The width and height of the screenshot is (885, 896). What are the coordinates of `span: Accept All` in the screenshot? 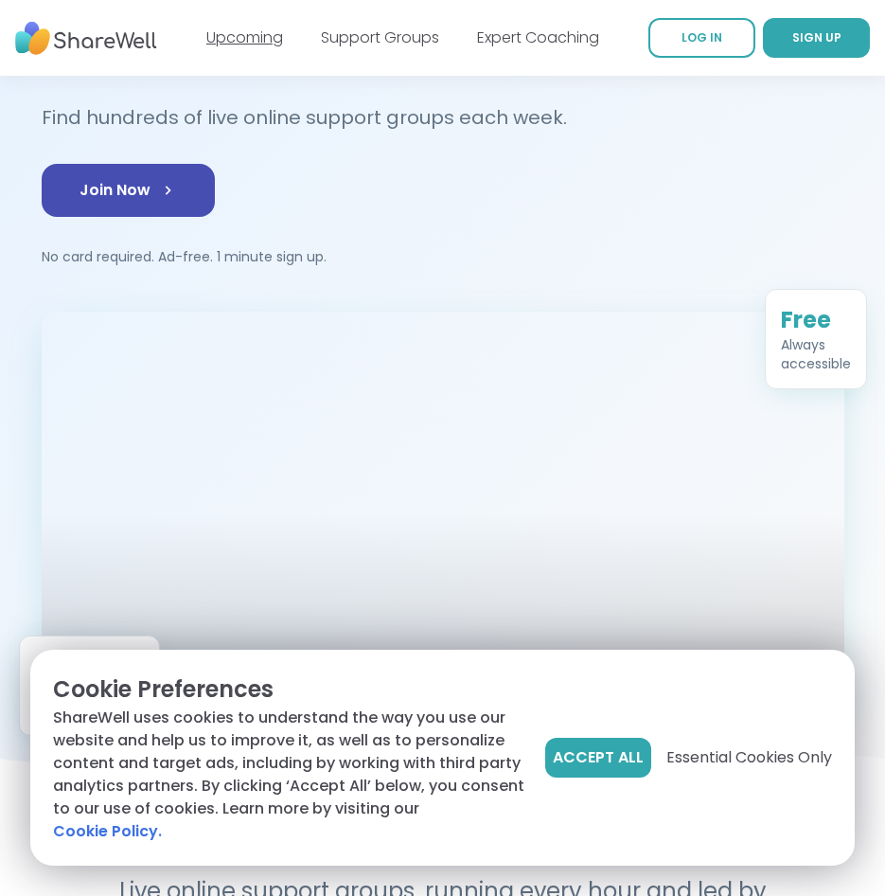 It's located at (598, 757).